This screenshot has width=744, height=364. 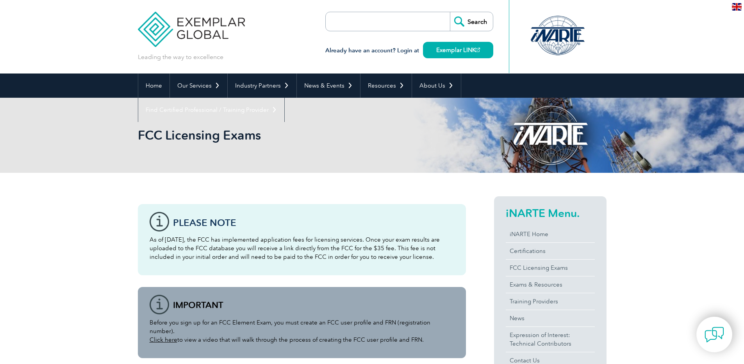 I want to click on p: Before you sign up for an FCC Element Exam, you must create an FCC user profile and FRN (registra..., so click(x=302, y=331).